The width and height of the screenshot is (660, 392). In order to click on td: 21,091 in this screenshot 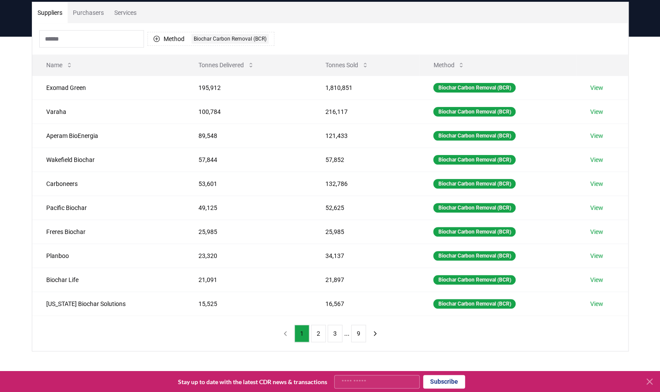, I will do `click(248, 279)`.